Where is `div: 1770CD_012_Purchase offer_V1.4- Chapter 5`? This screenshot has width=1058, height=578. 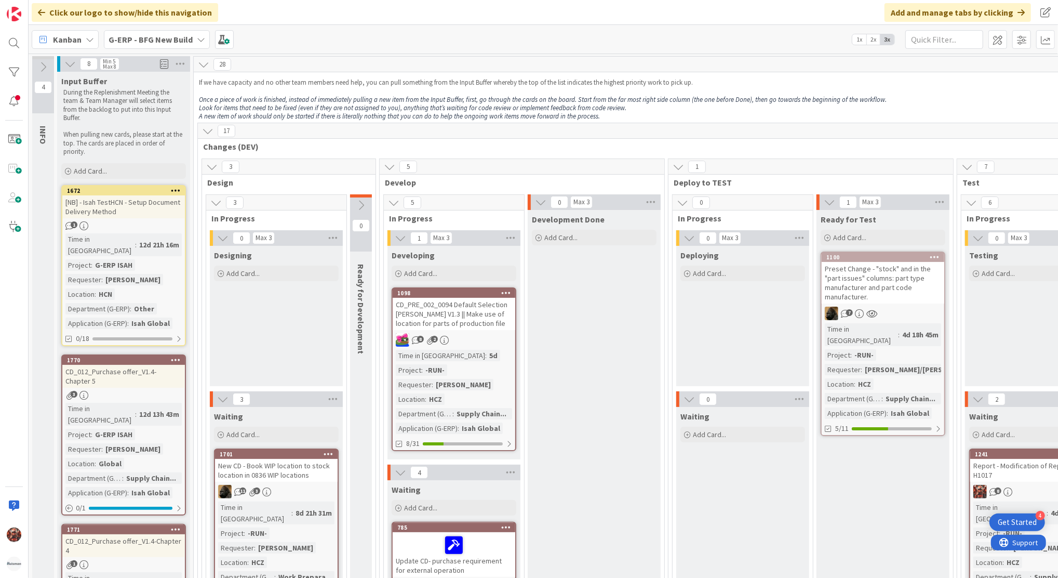 div: 1770CD_012_Purchase offer_V1.4- Chapter 5 is located at coordinates (124, 371).